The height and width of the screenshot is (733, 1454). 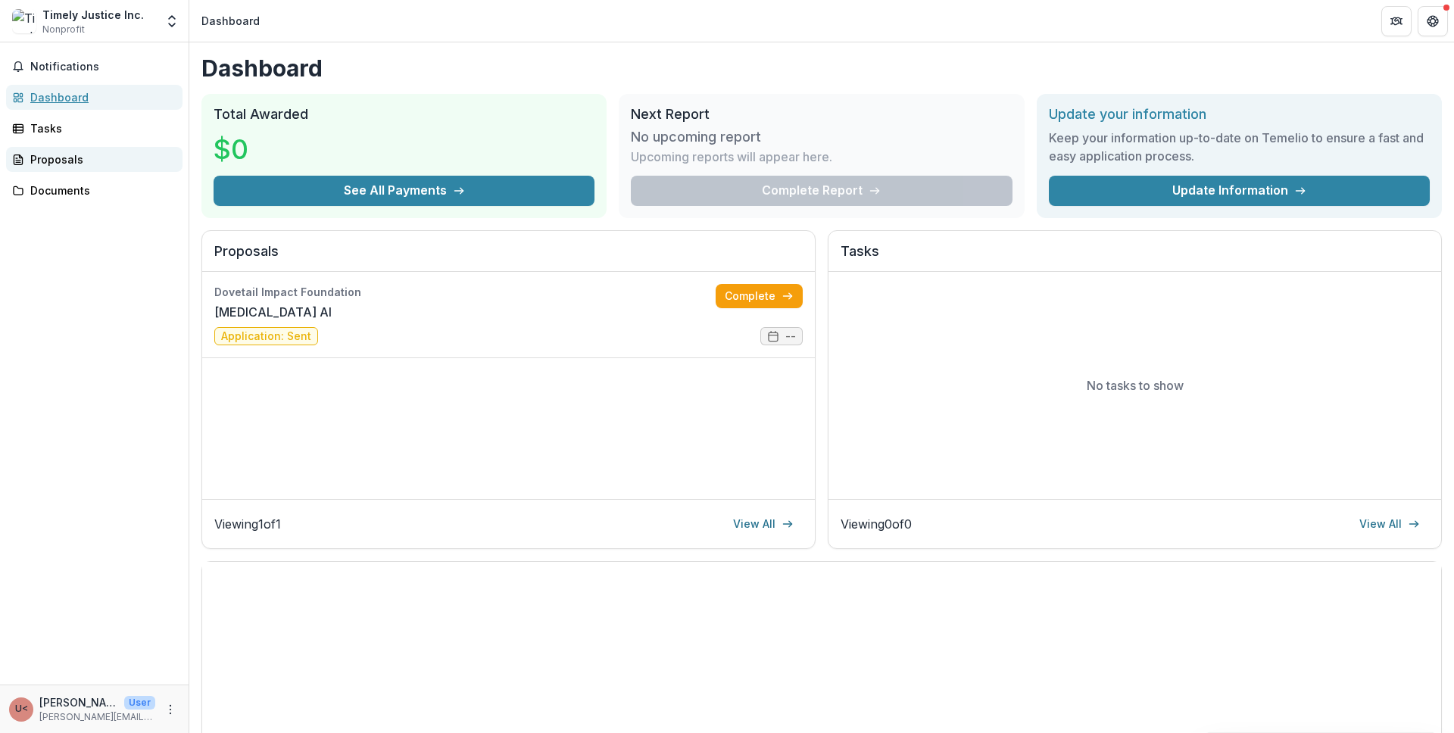 I want to click on h3: Keep your information up-to-date on Temelio to ensure a fast and easy application process., so click(x=1239, y=147).